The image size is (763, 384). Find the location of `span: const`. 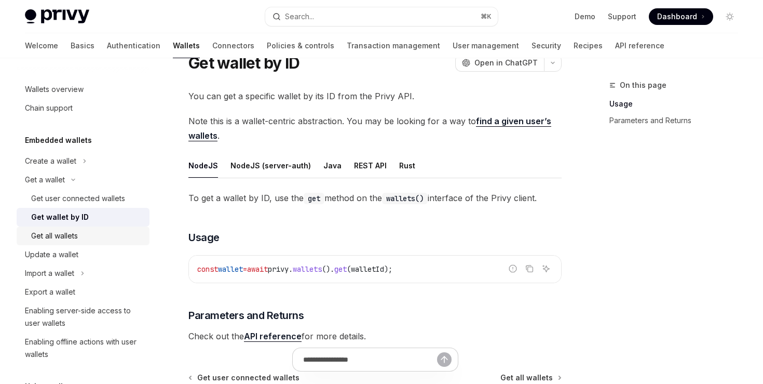

span: const is located at coordinates (208, 269).